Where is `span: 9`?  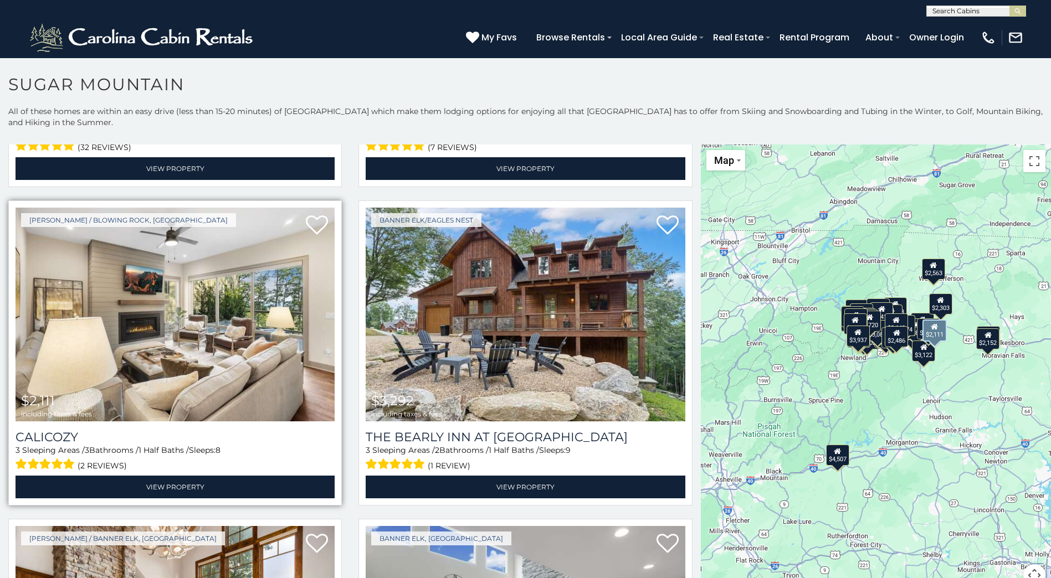
span: 9 is located at coordinates (568, 450).